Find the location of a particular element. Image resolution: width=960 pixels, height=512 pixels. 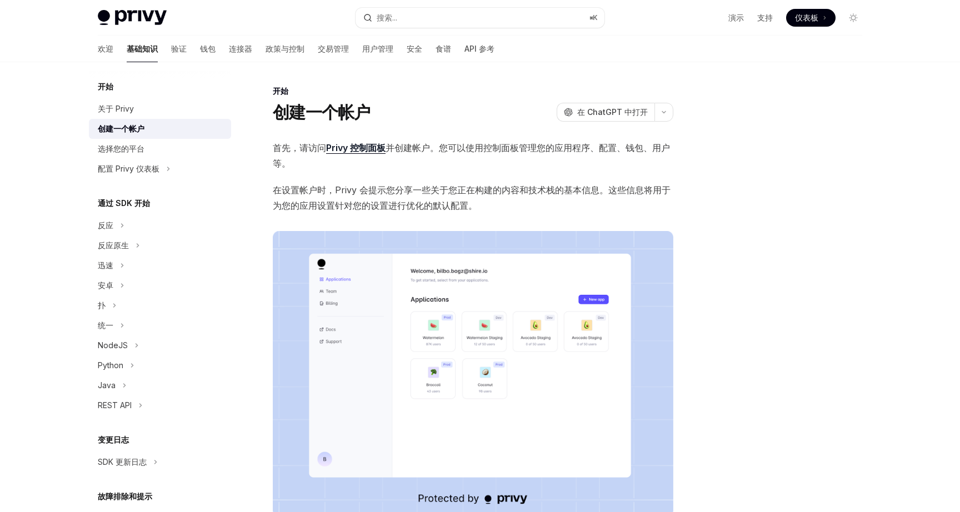

font: Java is located at coordinates (107, 385).